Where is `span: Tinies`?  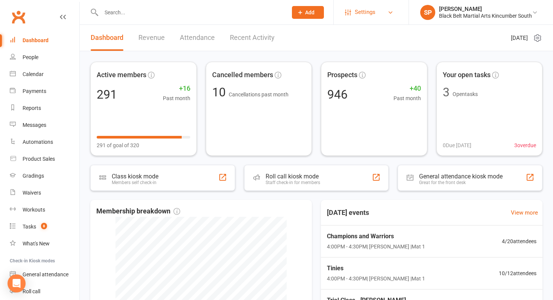 span: Tinies is located at coordinates (376, 268).